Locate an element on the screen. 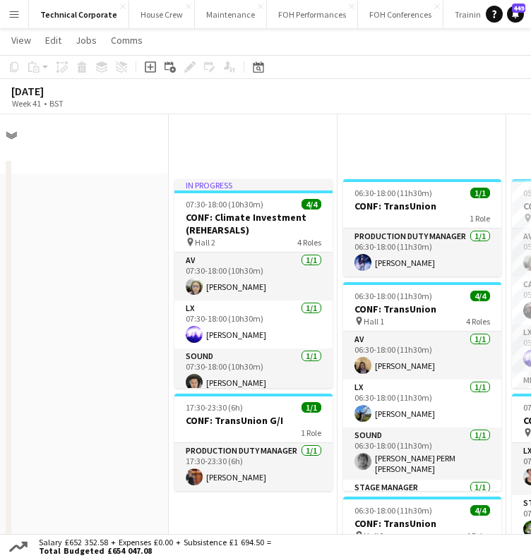 This screenshot has width=531, height=558. span: 17:30-23:30 (6h) is located at coordinates (214, 407).